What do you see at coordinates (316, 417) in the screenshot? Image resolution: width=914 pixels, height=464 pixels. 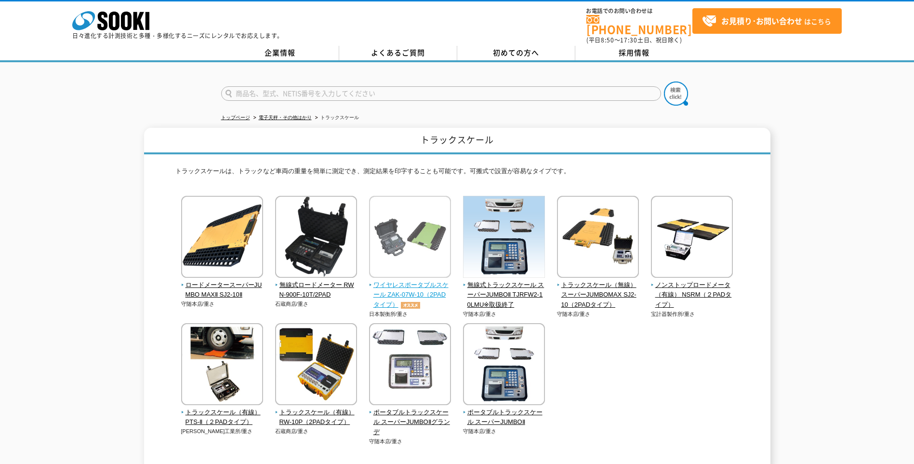 I see `span: トラックスケール（有線） RW-10P（2PADタイプ）` at bounding box center [316, 417].